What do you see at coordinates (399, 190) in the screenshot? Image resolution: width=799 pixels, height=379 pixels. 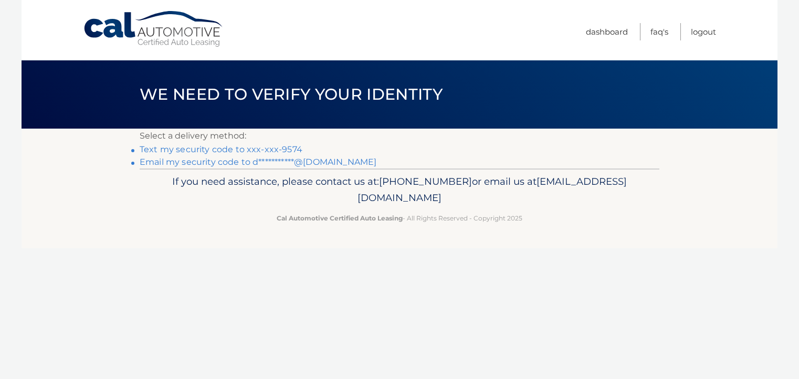 I see `p: If you need assistance, please contact us at: or email us at` at bounding box center [399, 190].